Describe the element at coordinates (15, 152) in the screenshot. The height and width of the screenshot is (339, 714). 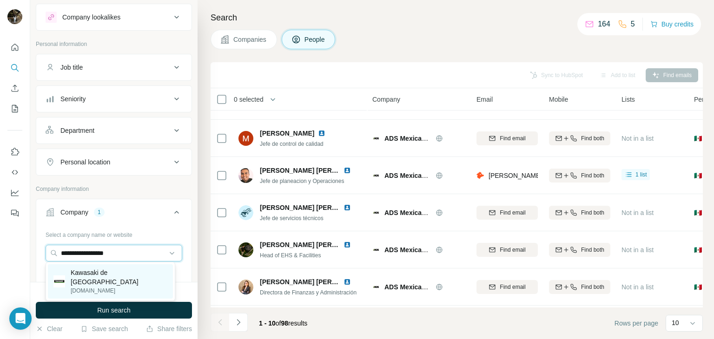
I see `button: Use Surfe on LinkedIn` at that location.